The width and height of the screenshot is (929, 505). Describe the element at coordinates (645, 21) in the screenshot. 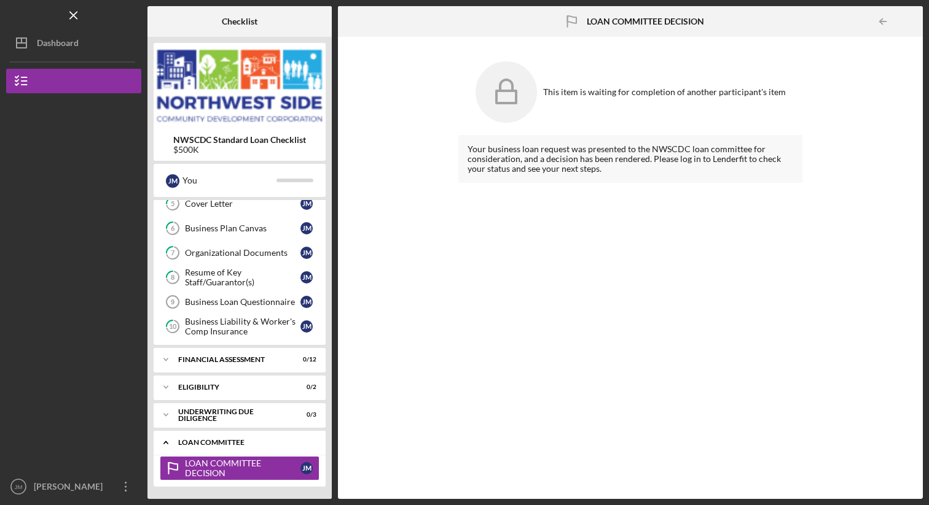

I see `b: LOAN COMMITTEE DECISION` at that location.